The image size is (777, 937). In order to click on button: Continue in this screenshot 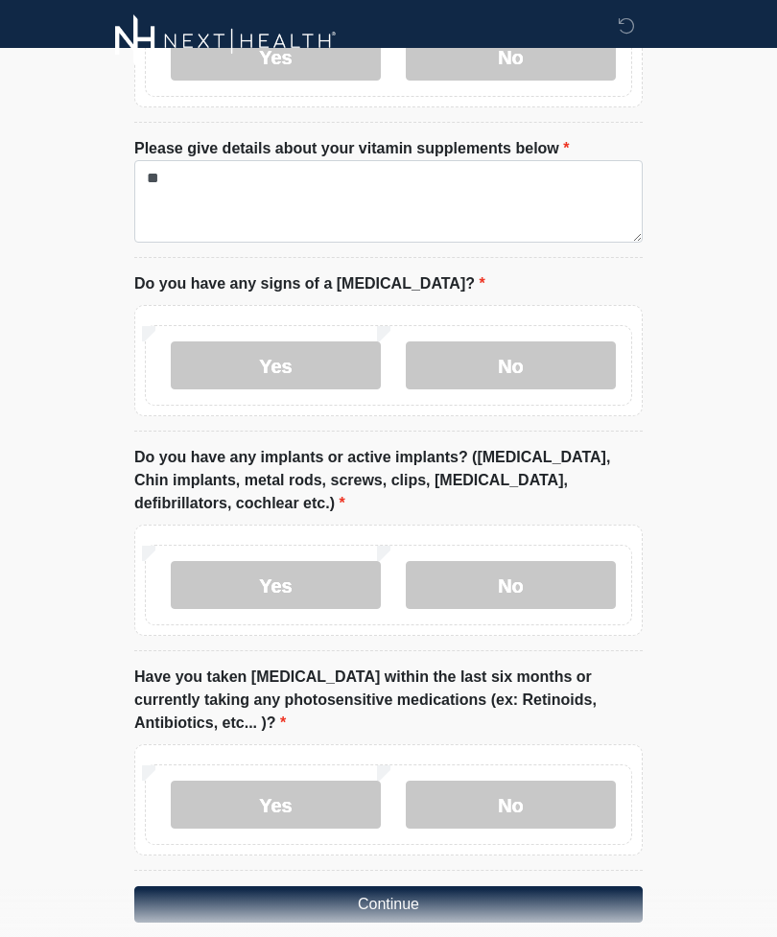, I will do `click(388, 904)`.